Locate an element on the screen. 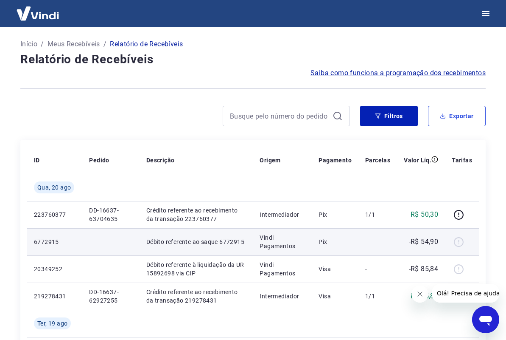 This screenshot has width=506, height=340. p: Valor Líq. is located at coordinates (418, 160).